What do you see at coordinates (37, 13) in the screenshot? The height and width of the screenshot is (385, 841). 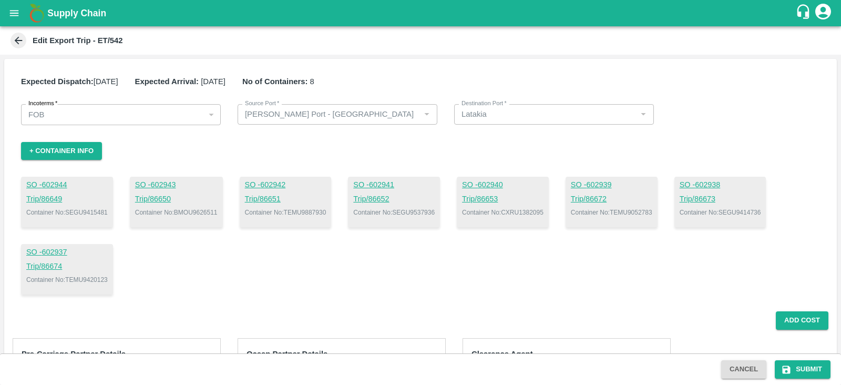 I see `img: logo` at bounding box center [37, 13].